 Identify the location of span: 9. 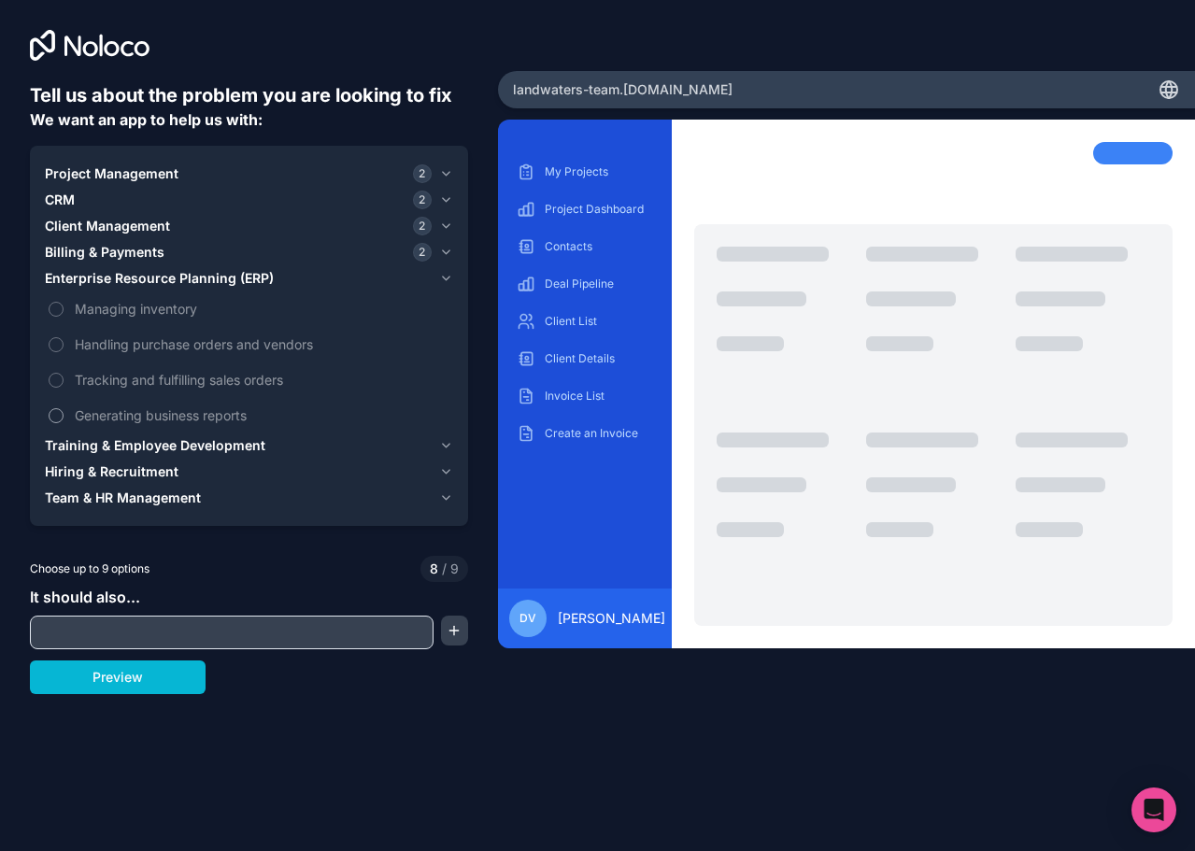
(449, 569).